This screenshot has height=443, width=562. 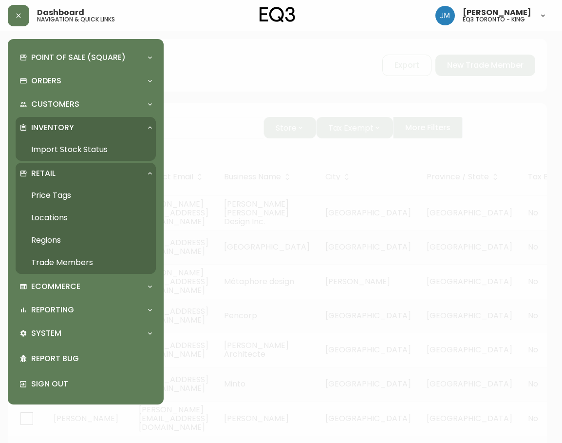 I want to click on p: Sign Out, so click(x=92, y=384).